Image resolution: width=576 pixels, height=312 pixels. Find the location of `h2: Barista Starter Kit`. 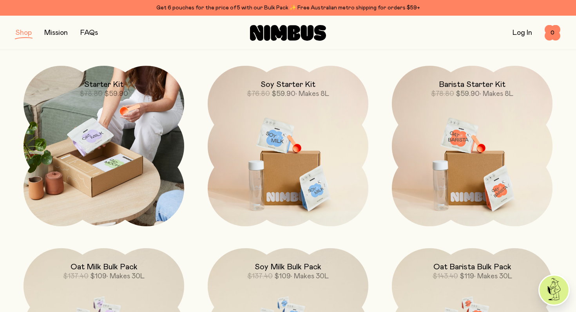

h2: Barista Starter Kit is located at coordinates (472, 85).